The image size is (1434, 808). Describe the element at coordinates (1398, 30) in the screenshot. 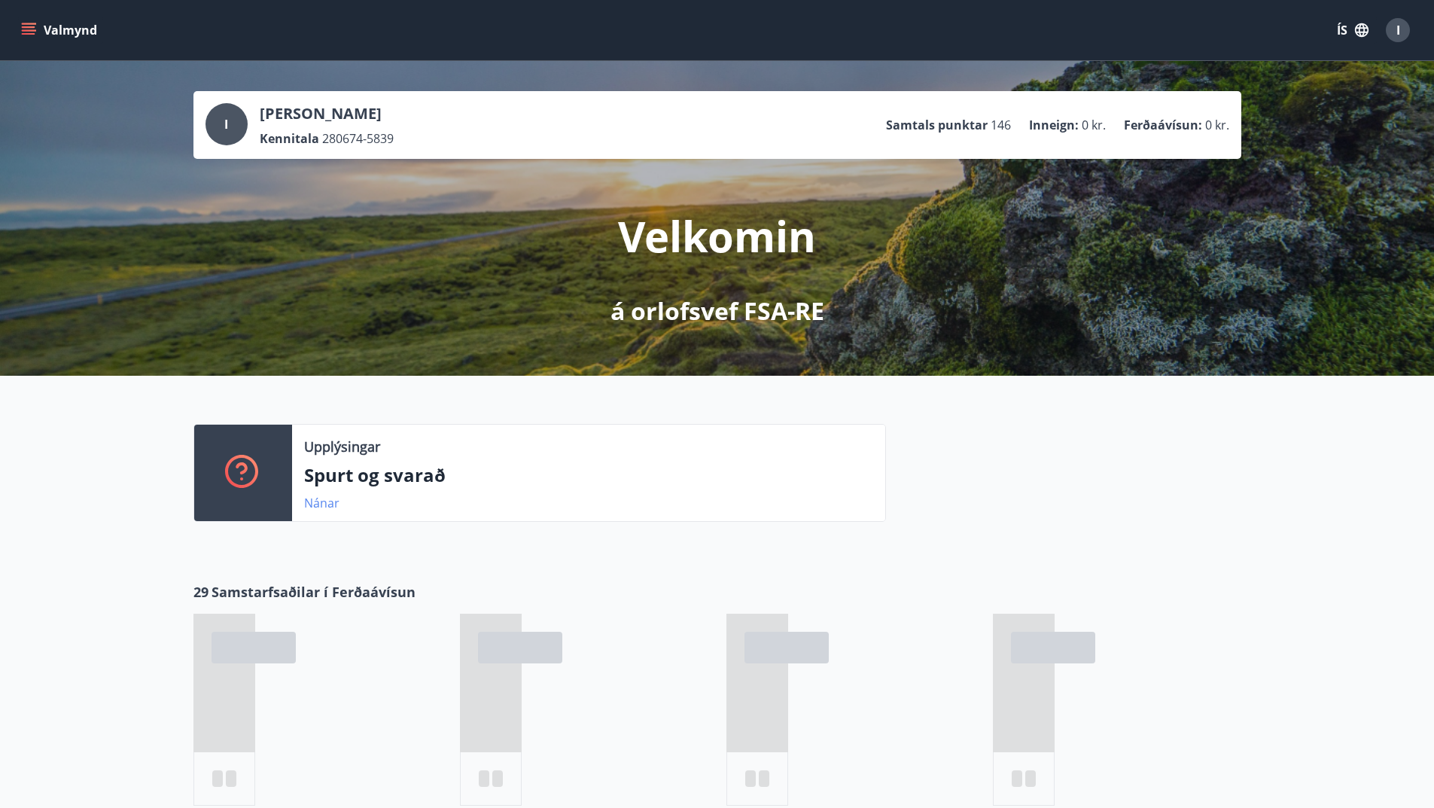

I see `button: I` at that location.